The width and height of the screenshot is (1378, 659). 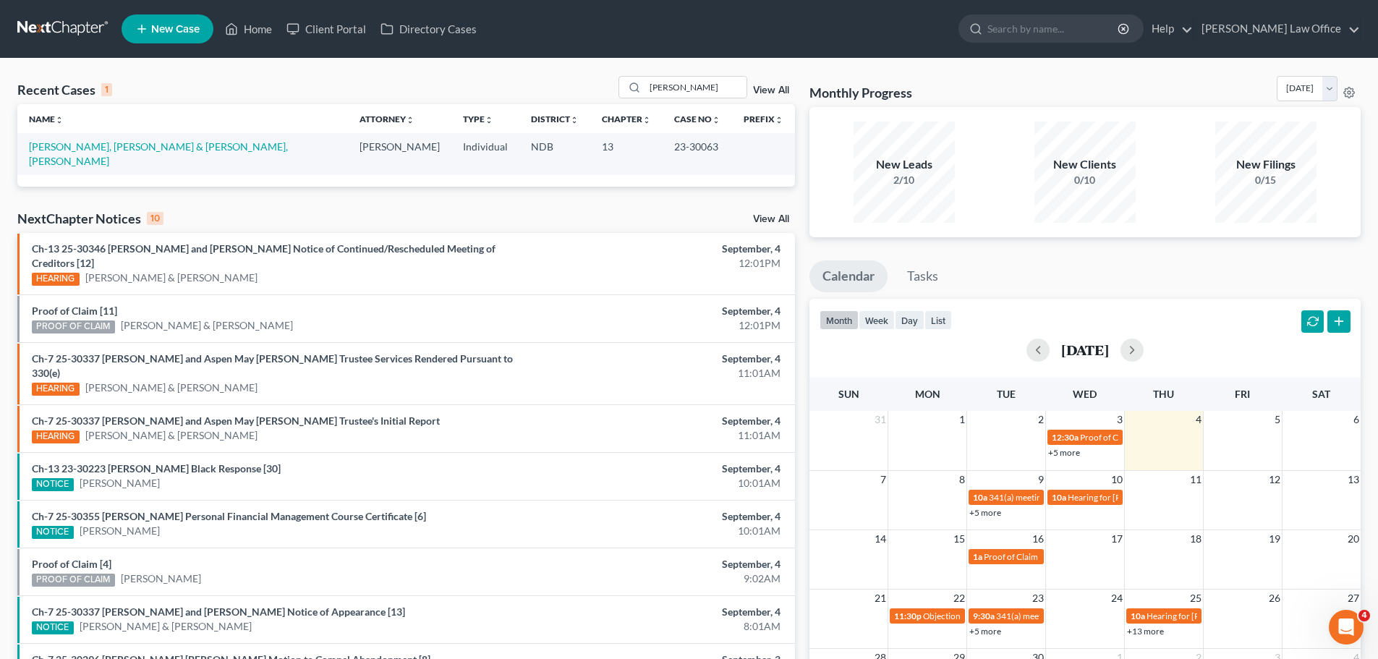 What do you see at coordinates (771, 90) in the screenshot?
I see `a: View All` at bounding box center [771, 90].